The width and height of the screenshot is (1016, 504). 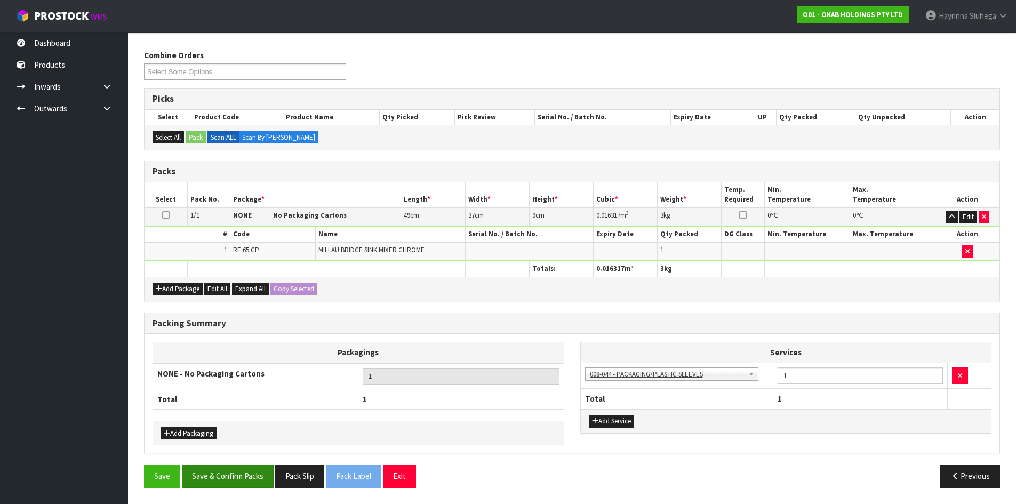 I want to click on button: Select All, so click(x=168, y=138).